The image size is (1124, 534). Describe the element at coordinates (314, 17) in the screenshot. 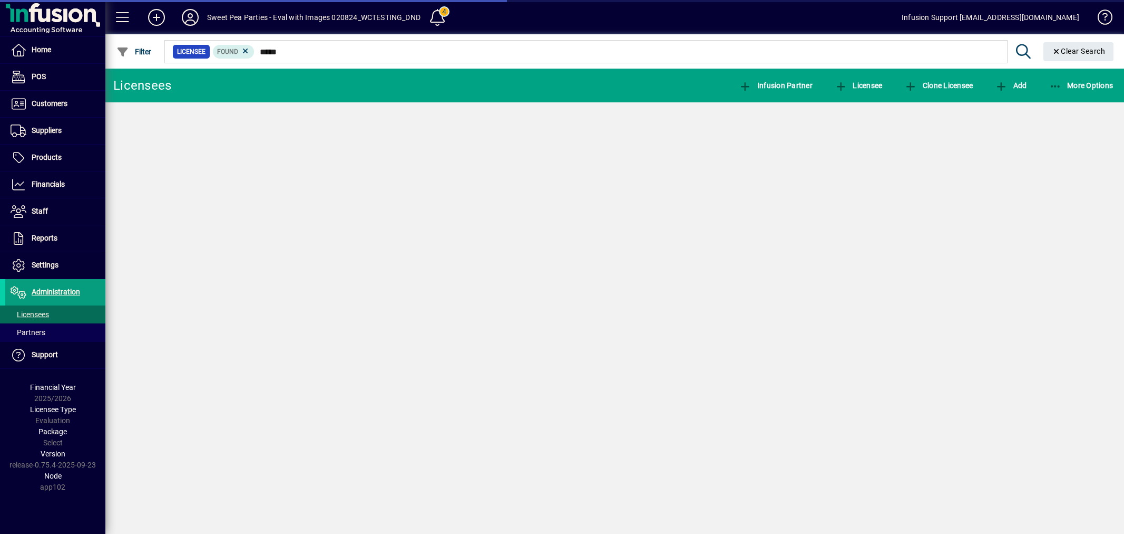

I see `div: Sweet Pea Parties - Eval with Images 020824_WCTESTING_DND` at that location.